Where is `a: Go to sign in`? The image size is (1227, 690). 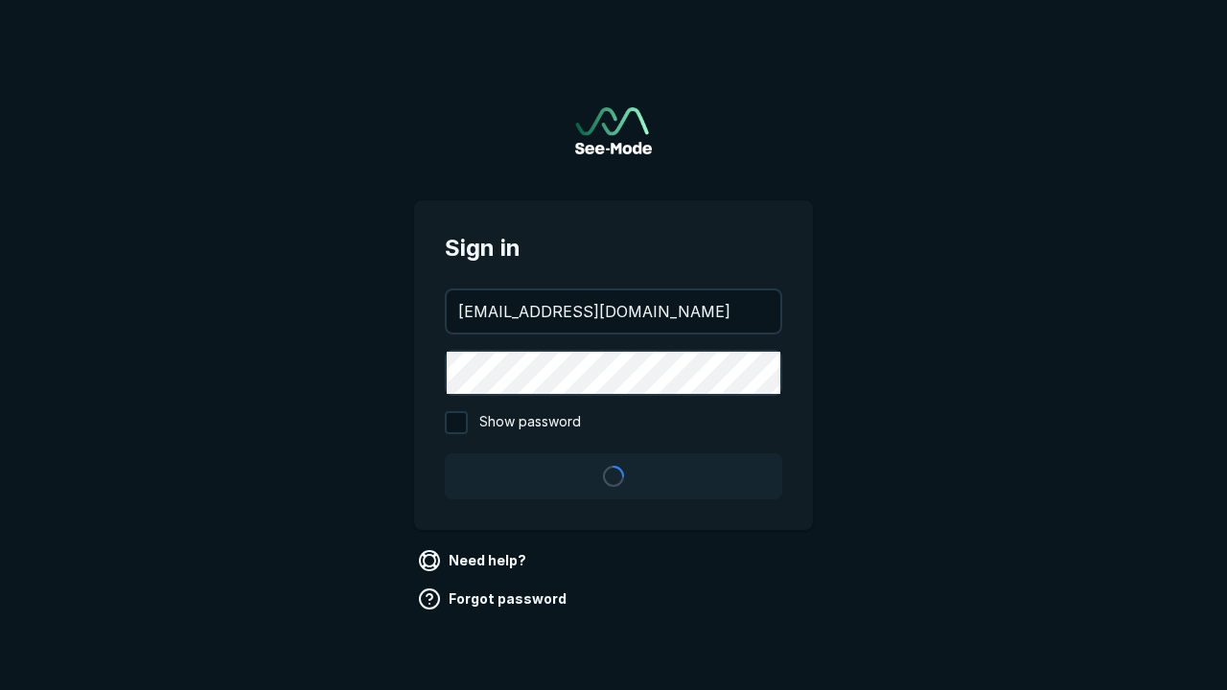
a: Go to sign in is located at coordinates (613, 130).